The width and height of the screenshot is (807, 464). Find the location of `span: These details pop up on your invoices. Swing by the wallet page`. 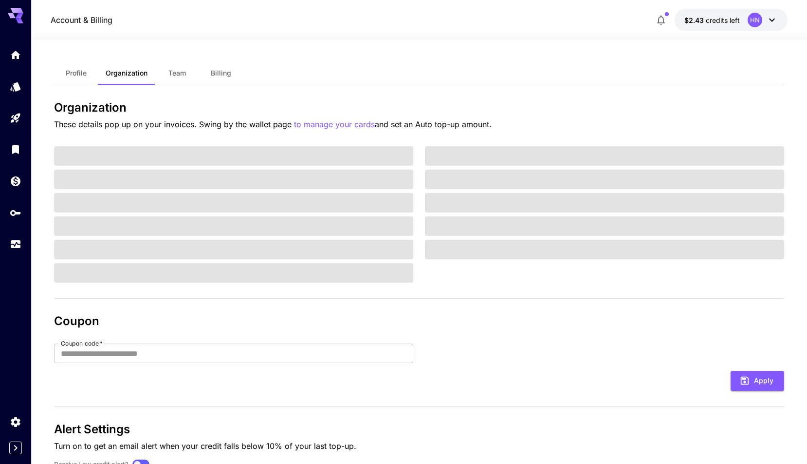

span: These details pop up on your invoices. Swing by the wallet page is located at coordinates (174, 124).